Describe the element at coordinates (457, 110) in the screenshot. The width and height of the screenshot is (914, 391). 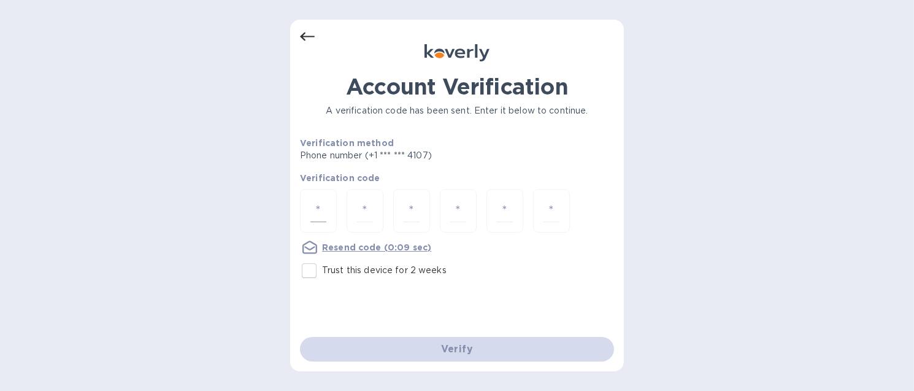
I see `p: A verification code has been sent. Enter it below to continue.` at that location.